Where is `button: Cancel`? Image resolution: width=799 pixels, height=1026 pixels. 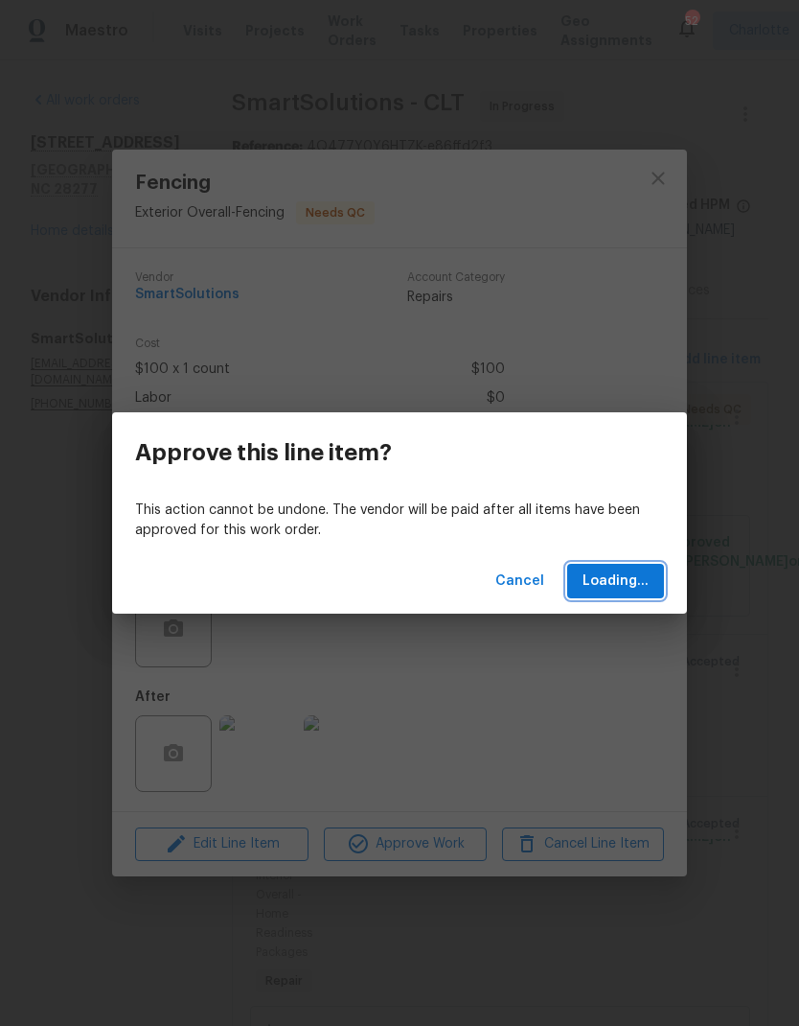 button: Cancel is located at coordinates (520, 581).